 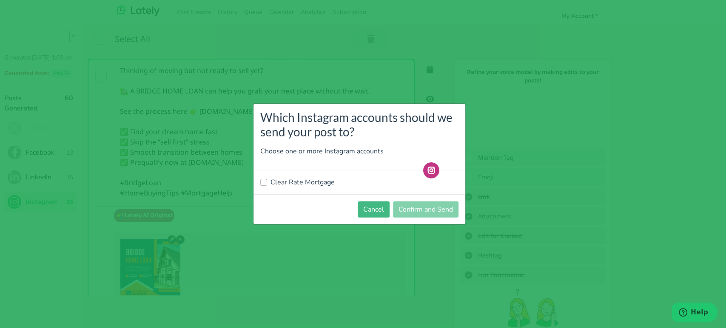 I want to click on label: Clear Rate Mortgage, so click(x=302, y=182).